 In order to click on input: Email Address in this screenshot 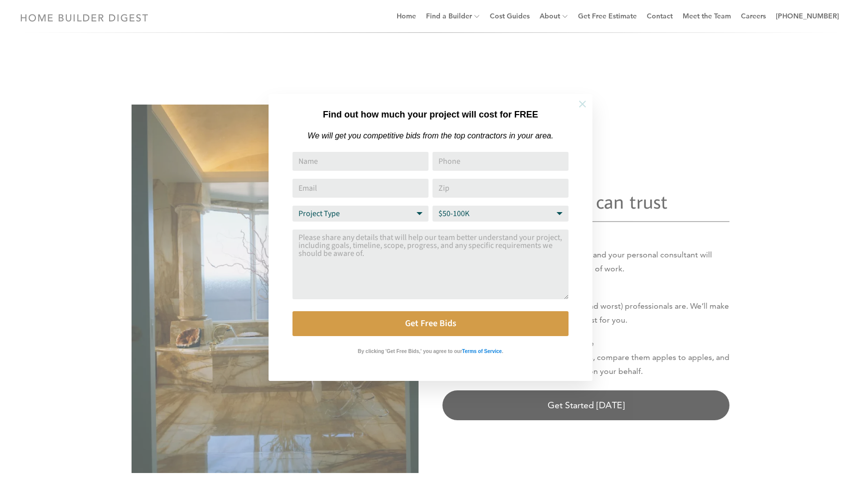, I will do `click(360, 188)`.